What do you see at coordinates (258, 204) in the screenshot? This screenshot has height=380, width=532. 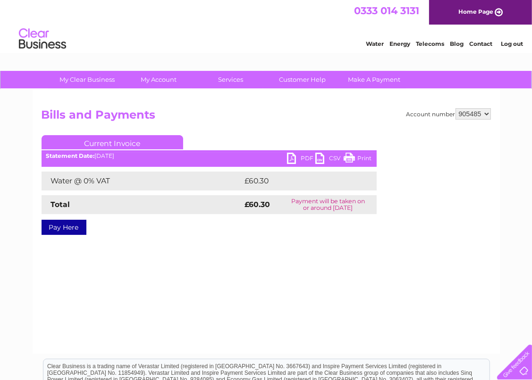 I see `strong: £60.30` at bounding box center [258, 204].